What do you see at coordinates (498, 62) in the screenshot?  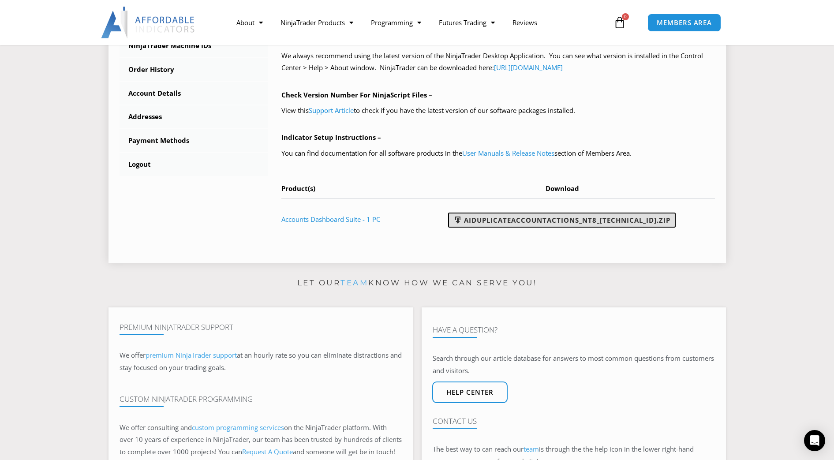 I see `p: We always recommend using the latest version of the NinjaTrader Desktop Application. You can see ...` at bounding box center [498, 62].